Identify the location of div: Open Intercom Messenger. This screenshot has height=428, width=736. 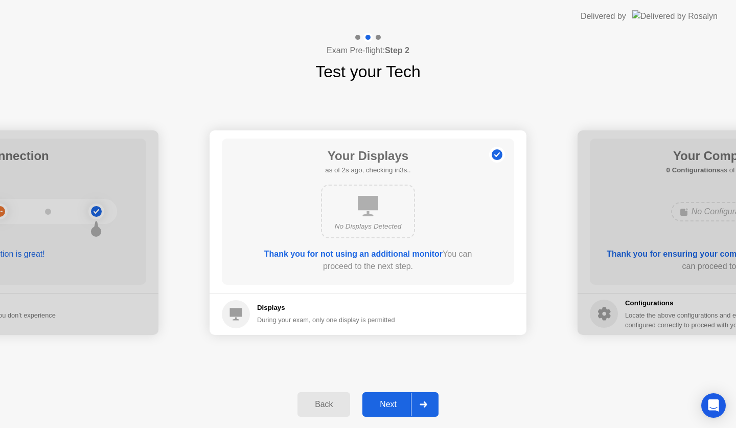
(714, 405).